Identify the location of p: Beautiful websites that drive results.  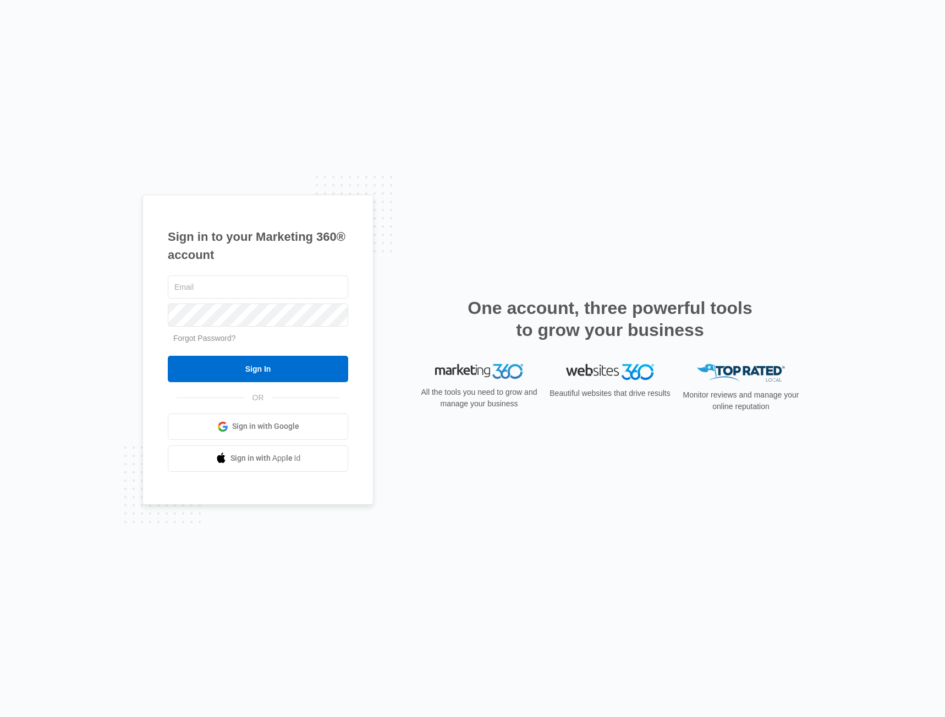
(610, 393).